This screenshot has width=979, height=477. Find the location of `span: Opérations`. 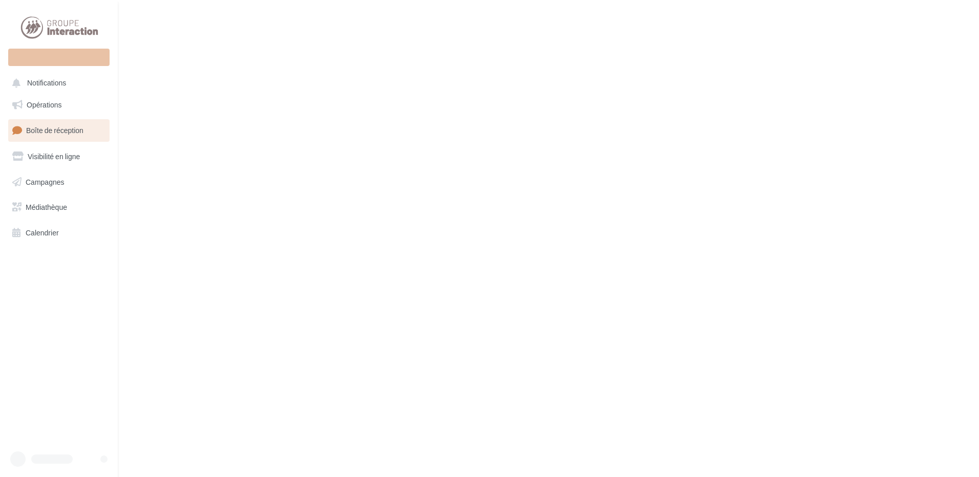

span: Opérations is located at coordinates (44, 104).